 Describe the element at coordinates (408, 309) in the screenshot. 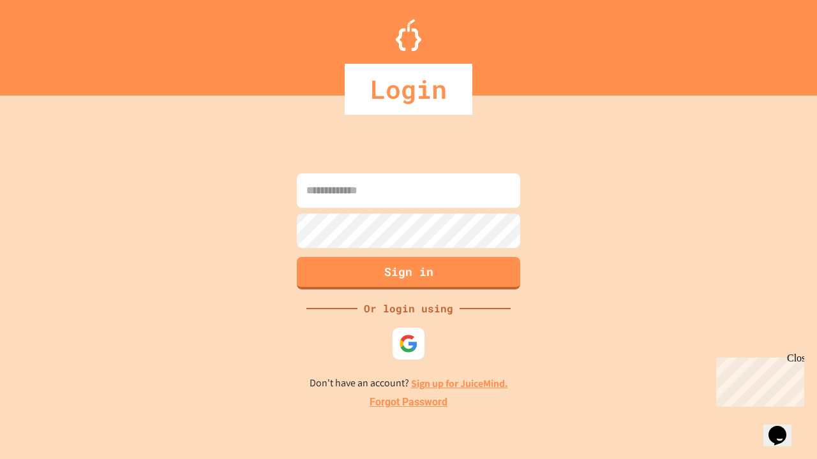

I see `div: Or login using` at that location.